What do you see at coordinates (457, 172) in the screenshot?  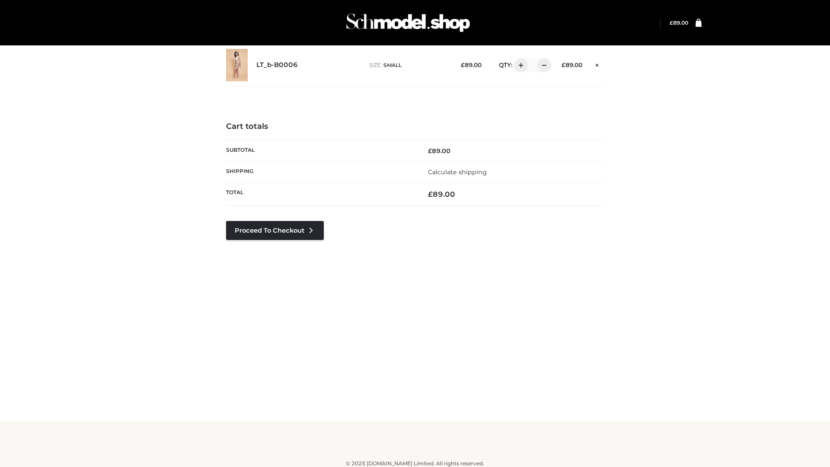 I see `a: Calculate shipping` at bounding box center [457, 172].